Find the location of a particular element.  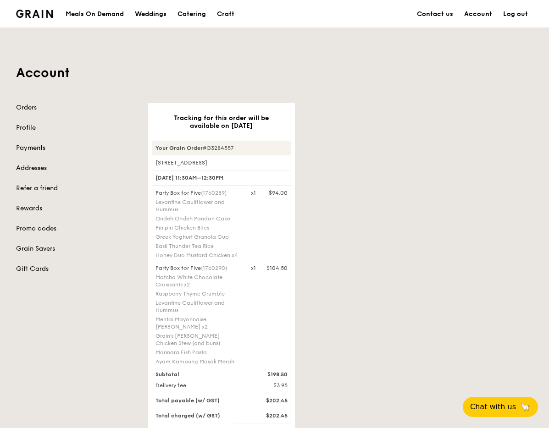

div: $94.00 is located at coordinates (278, 193).